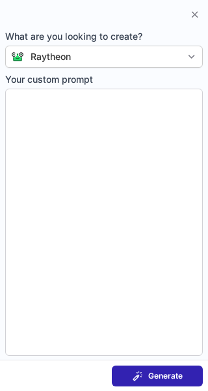 This screenshot has width=208, height=391. Describe the element at coordinates (165, 376) in the screenshot. I see `span: Generate` at that location.